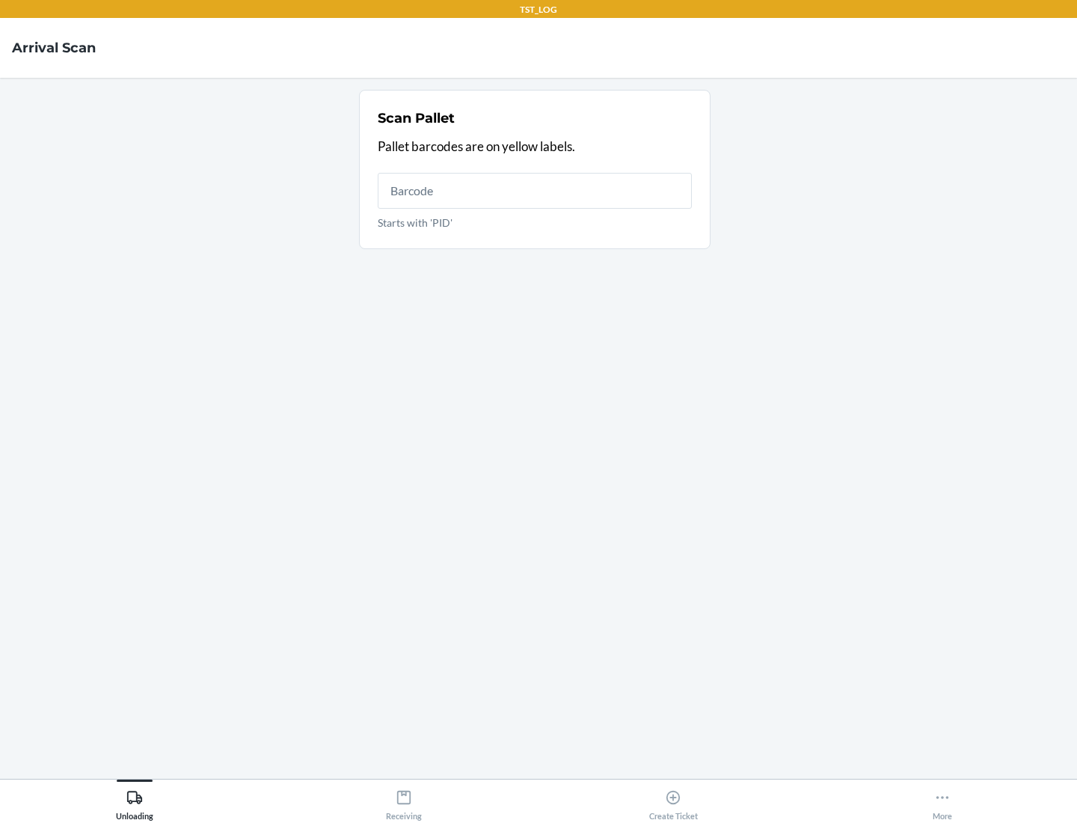 This screenshot has width=1077, height=823. What do you see at coordinates (535, 147) in the screenshot?
I see `p: Pallet barcodes are on yellow labels.` at bounding box center [535, 147].